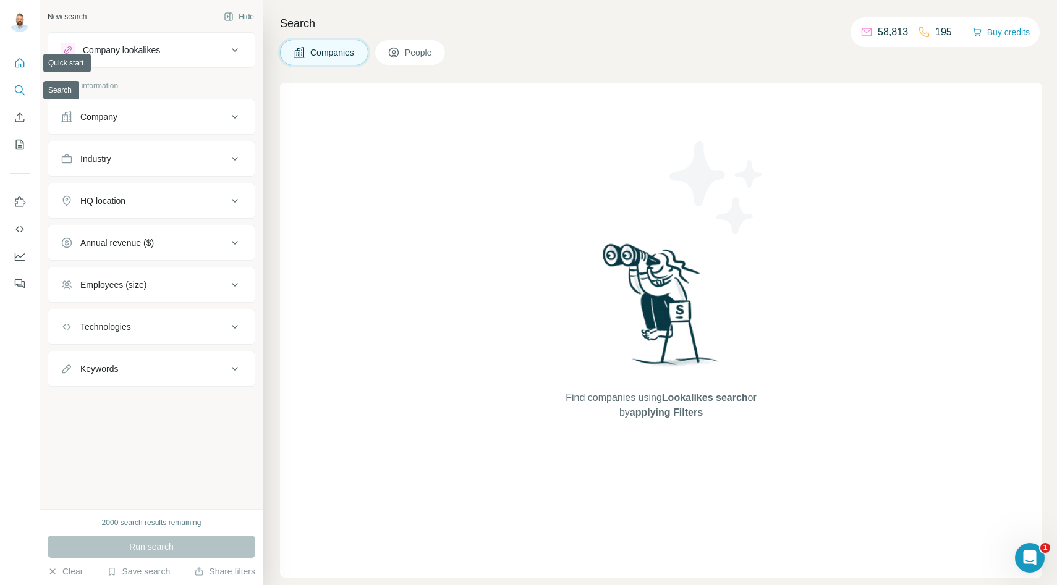 The width and height of the screenshot is (1057, 585). What do you see at coordinates (20, 257) in the screenshot?
I see `button: Dashboard` at bounding box center [20, 257].